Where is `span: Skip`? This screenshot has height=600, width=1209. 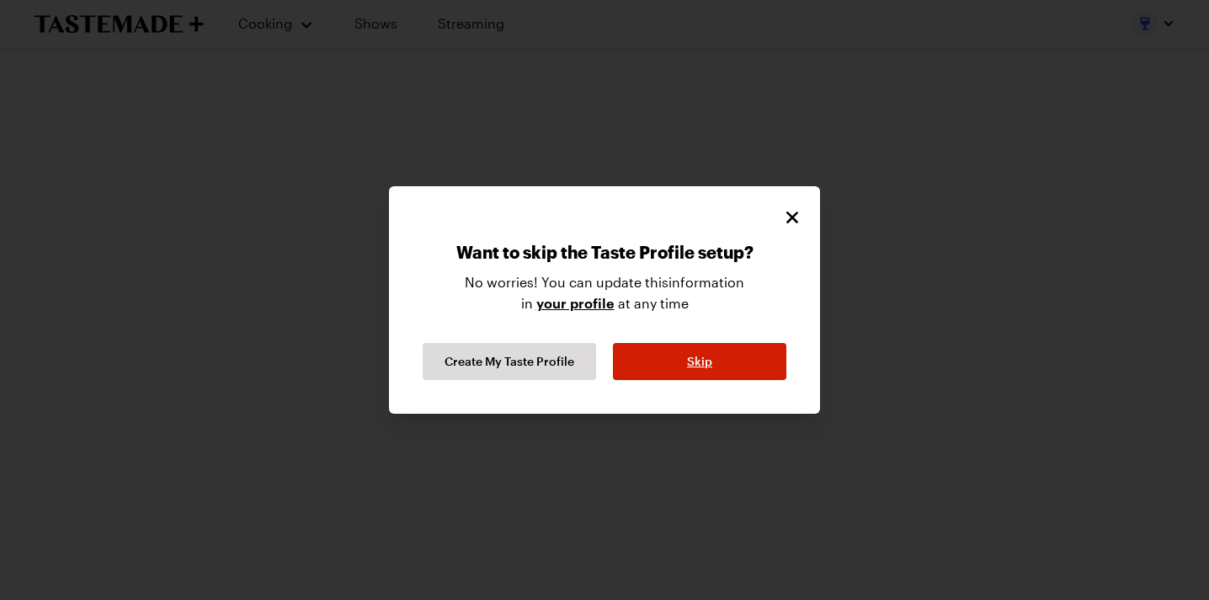 span: Skip is located at coordinates (700, 361).